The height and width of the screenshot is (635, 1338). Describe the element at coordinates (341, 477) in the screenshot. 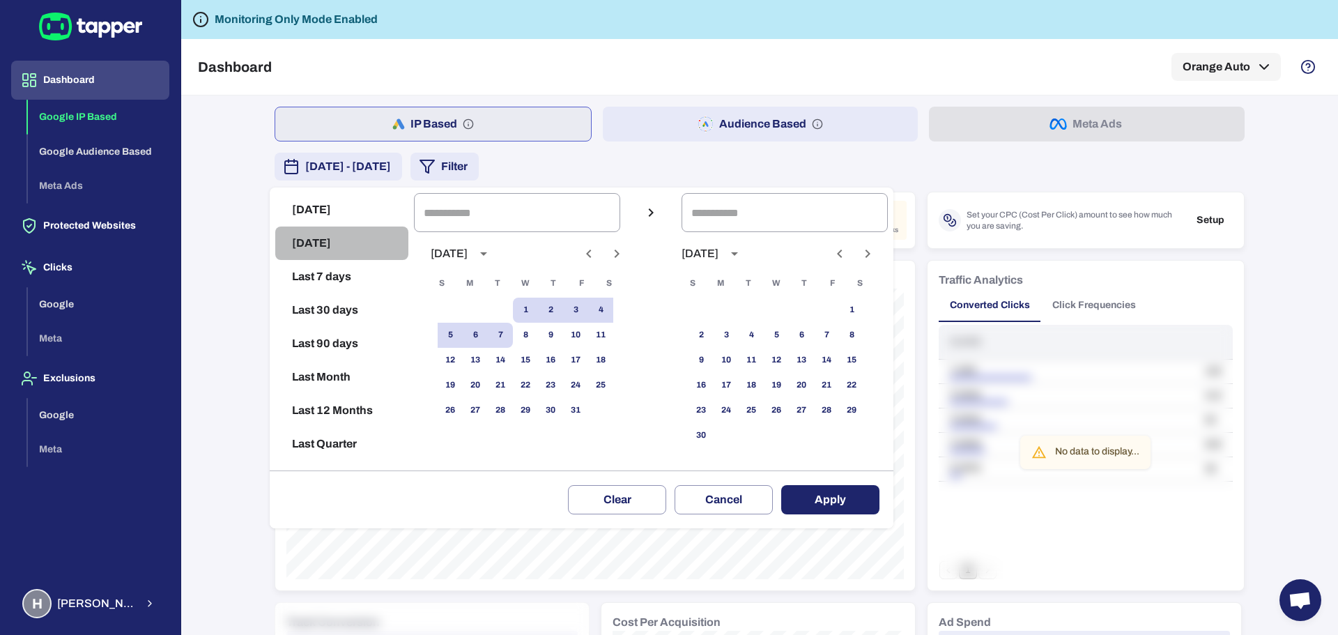

I see `button: Reset` at that location.